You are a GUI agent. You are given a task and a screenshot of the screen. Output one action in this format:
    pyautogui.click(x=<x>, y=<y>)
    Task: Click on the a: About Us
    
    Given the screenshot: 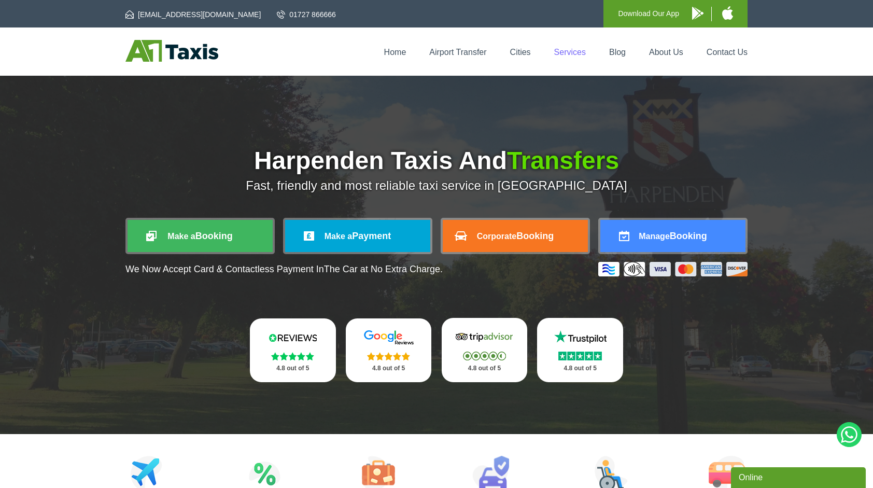 What is the action you would take?
    pyautogui.click(x=666, y=52)
    